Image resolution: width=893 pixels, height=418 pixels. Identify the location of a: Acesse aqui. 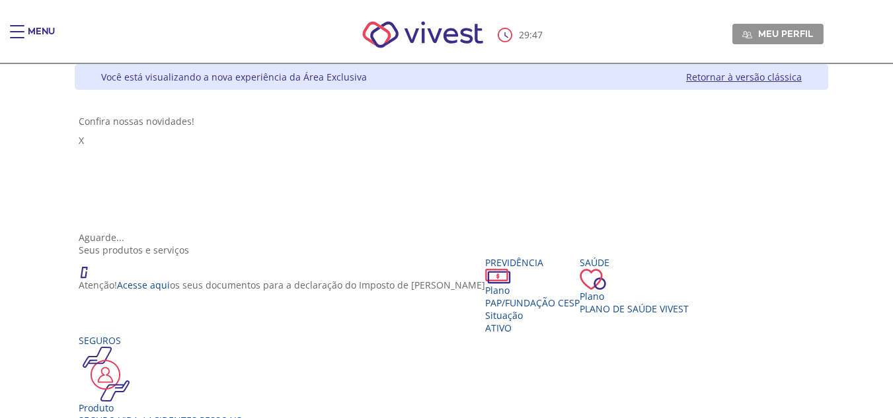
(143, 285).